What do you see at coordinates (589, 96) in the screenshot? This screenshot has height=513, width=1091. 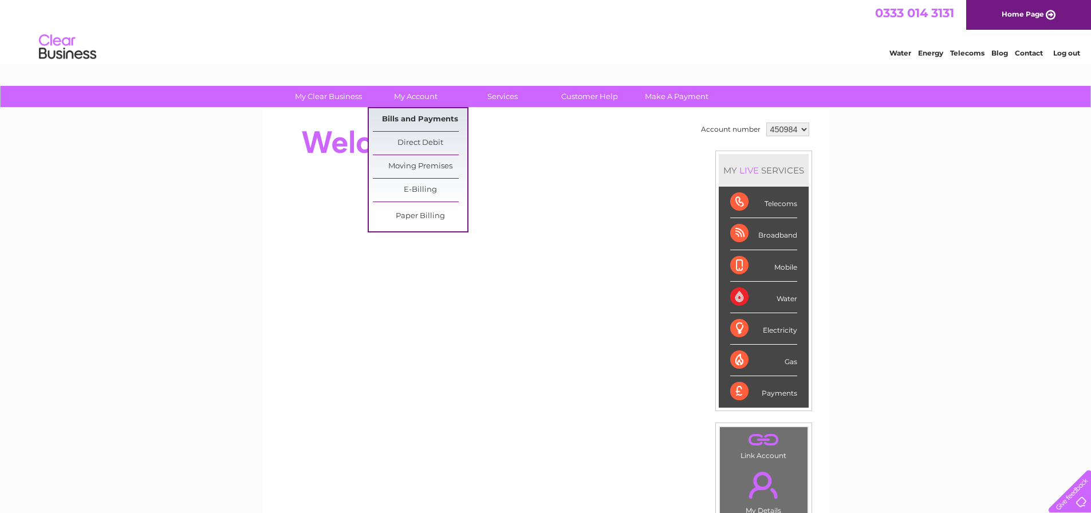 I see `a: Customer Help` at bounding box center [589, 96].